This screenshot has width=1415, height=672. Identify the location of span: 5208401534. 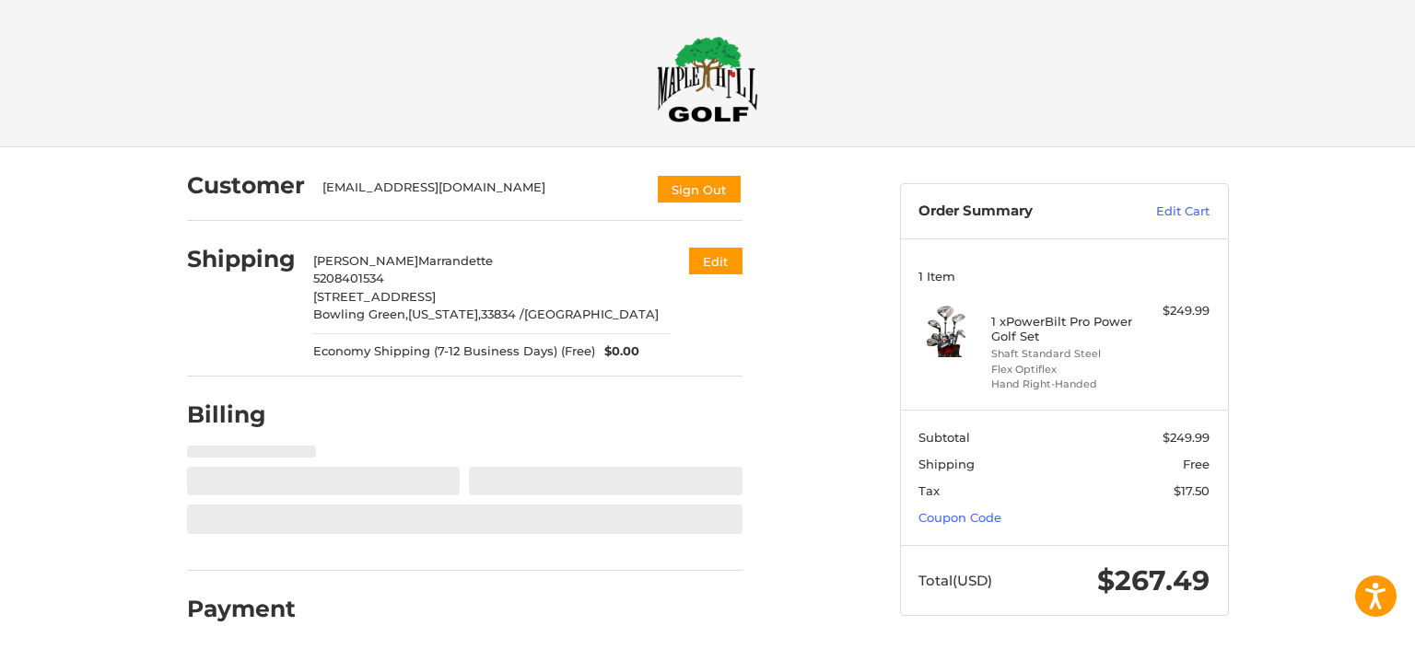
(348, 278).